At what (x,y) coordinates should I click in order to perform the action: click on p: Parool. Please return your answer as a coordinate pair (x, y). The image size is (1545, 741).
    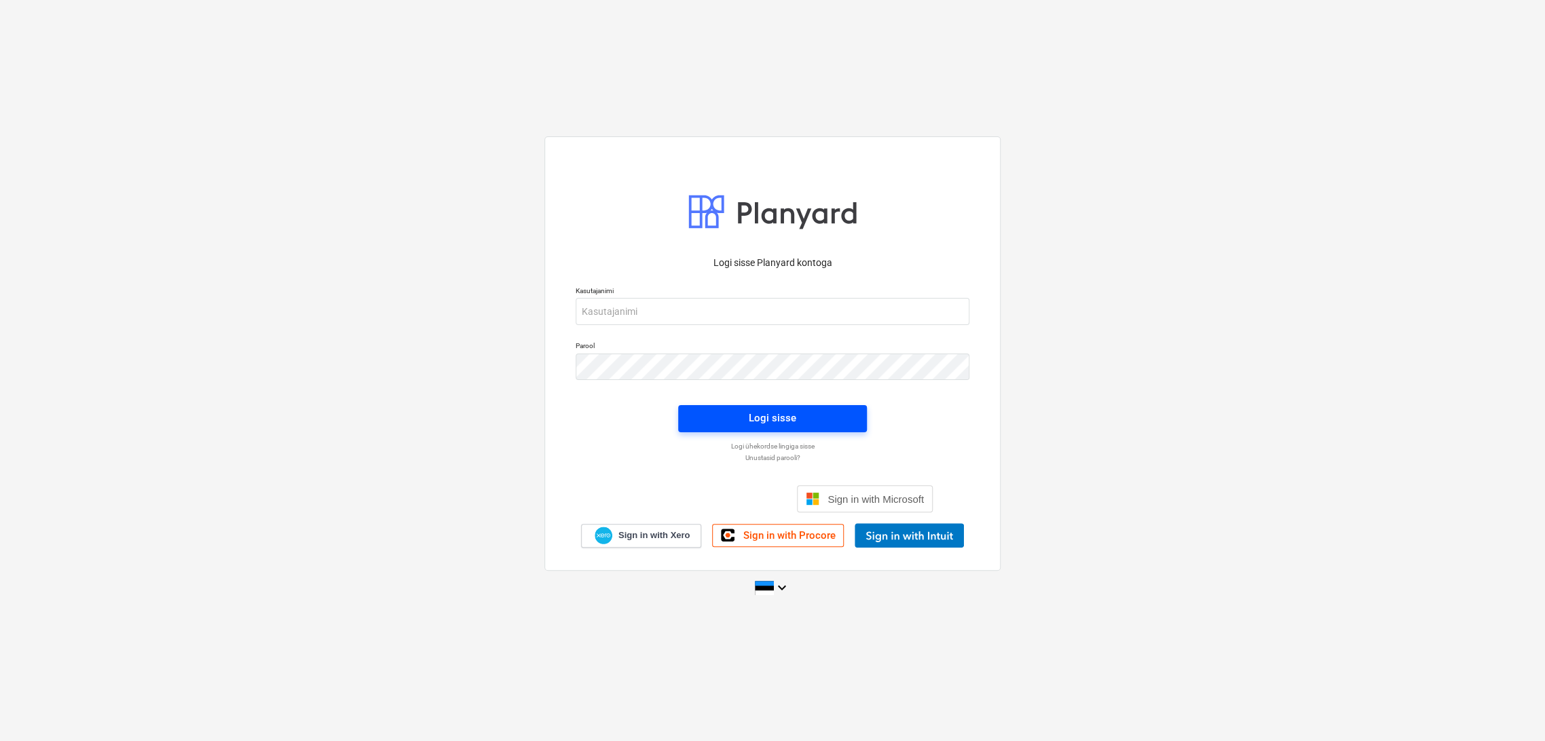
    Looking at the image, I should click on (772, 347).